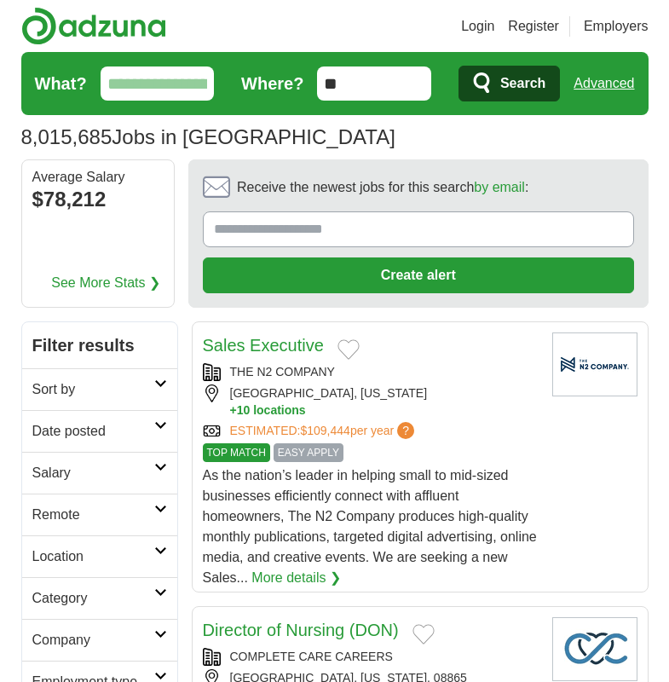 The image size is (669, 682). What do you see at coordinates (98, 177) in the screenshot?
I see `div: Average Salary` at bounding box center [98, 177].